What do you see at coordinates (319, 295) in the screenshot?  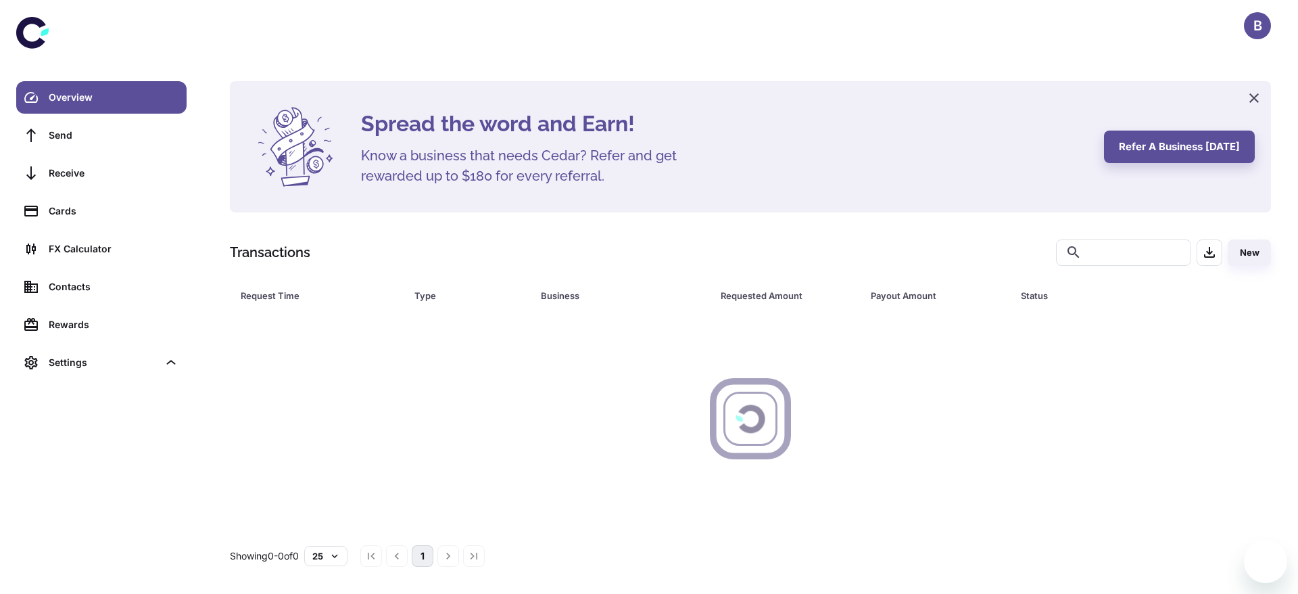 I see `span: Request Time` at bounding box center [319, 295].